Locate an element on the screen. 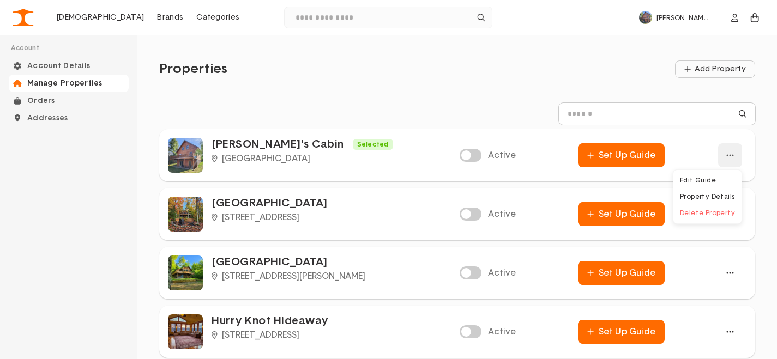  div: Addresses is located at coordinates (69, 118).